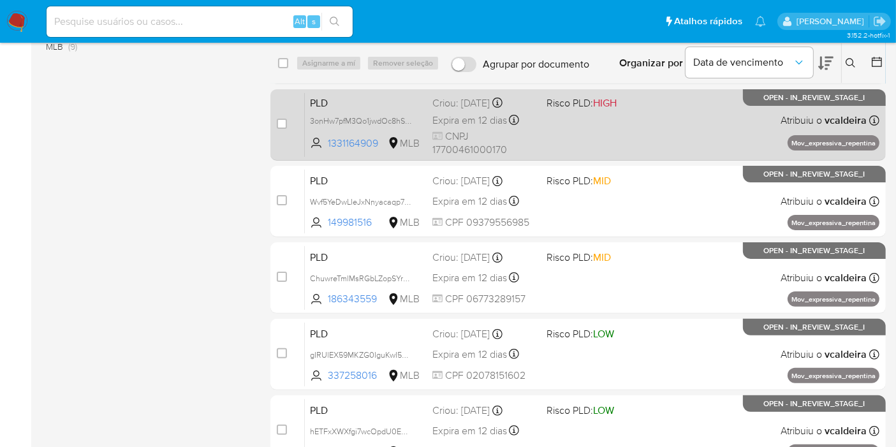 The height and width of the screenshot is (447, 896). Describe the element at coordinates (760, 21) in the screenshot. I see `a: Notificações` at that location.